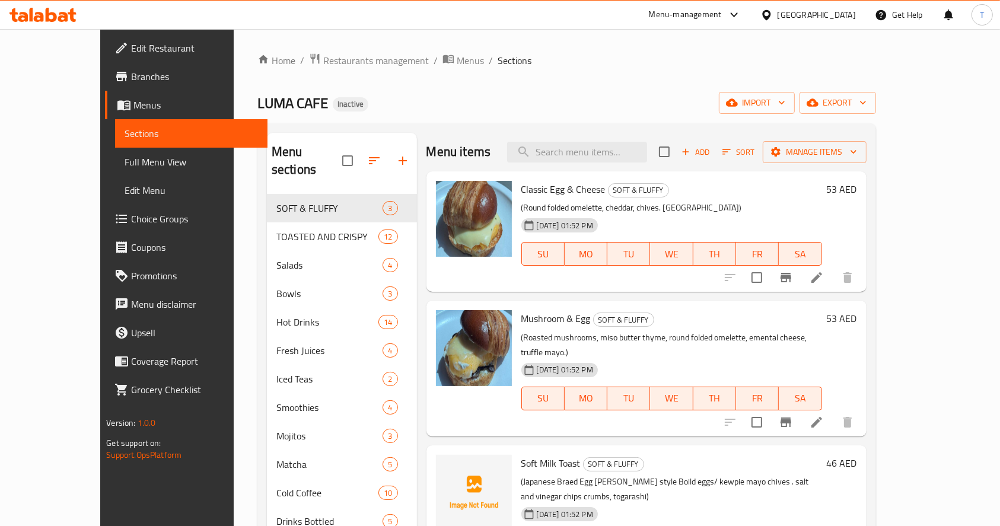 This screenshot has width=1000, height=526. What do you see at coordinates (342, 208) in the screenshot?
I see `div: SOFT & FLUFFY3` at bounding box center [342, 208].